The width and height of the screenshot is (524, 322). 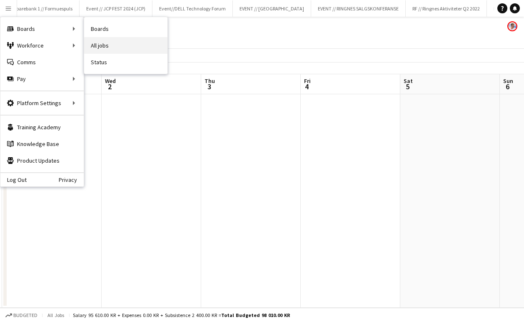 What do you see at coordinates (116, 8) in the screenshot?
I see `button: Event // JCP FEST 2024 (JCP)` at bounding box center [116, 8].